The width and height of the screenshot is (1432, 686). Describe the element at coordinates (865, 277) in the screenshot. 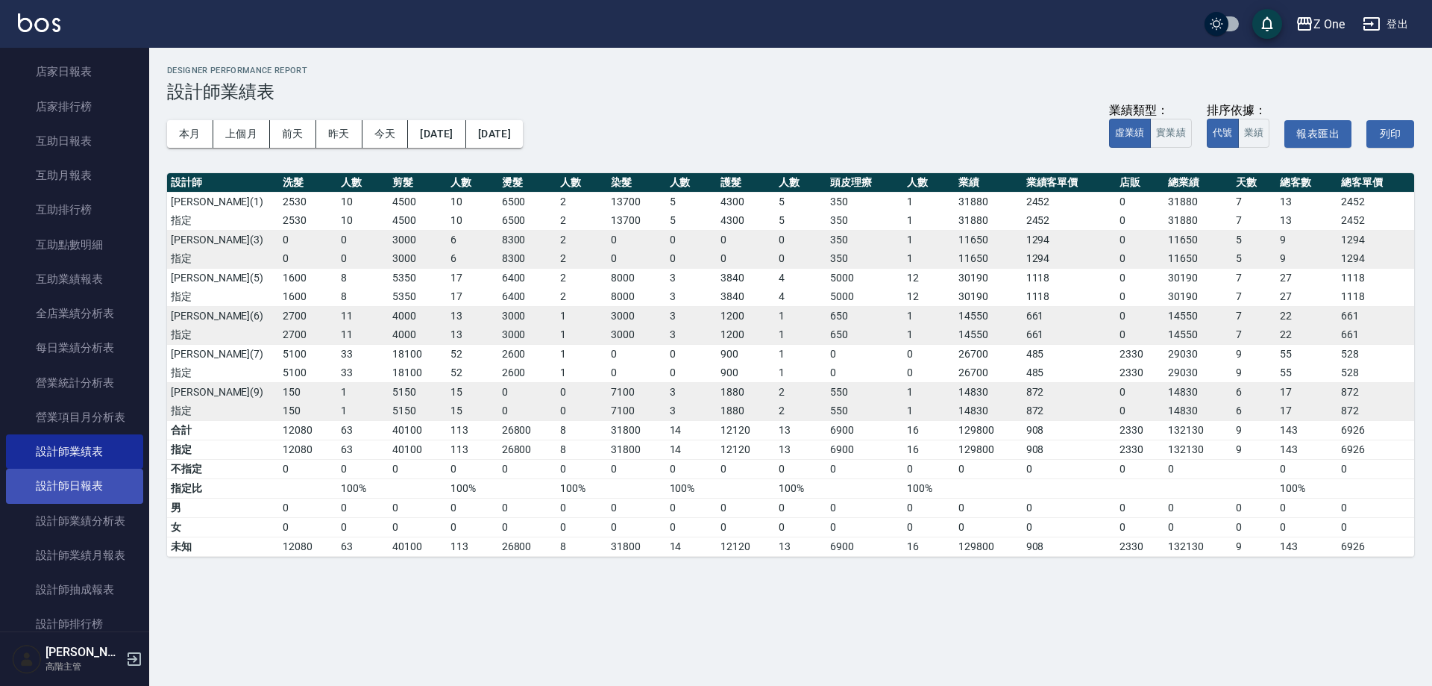

I see `td: 5000` at that location.